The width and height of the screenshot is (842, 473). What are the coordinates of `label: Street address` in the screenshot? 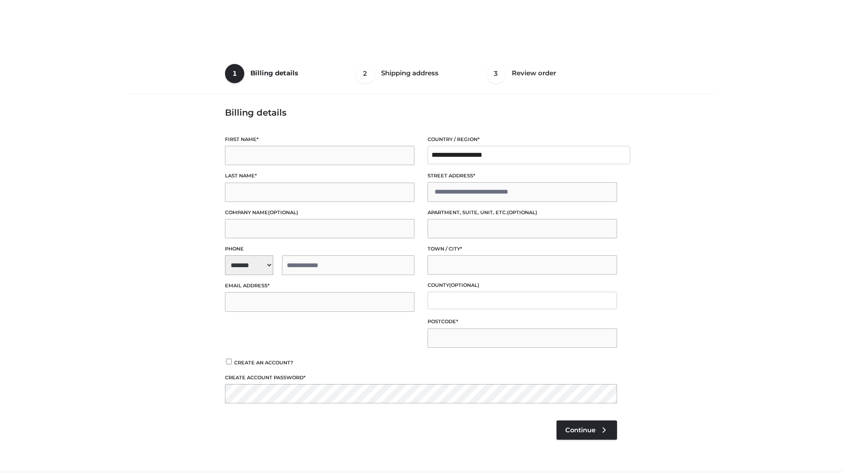 It's located at (522, 176).